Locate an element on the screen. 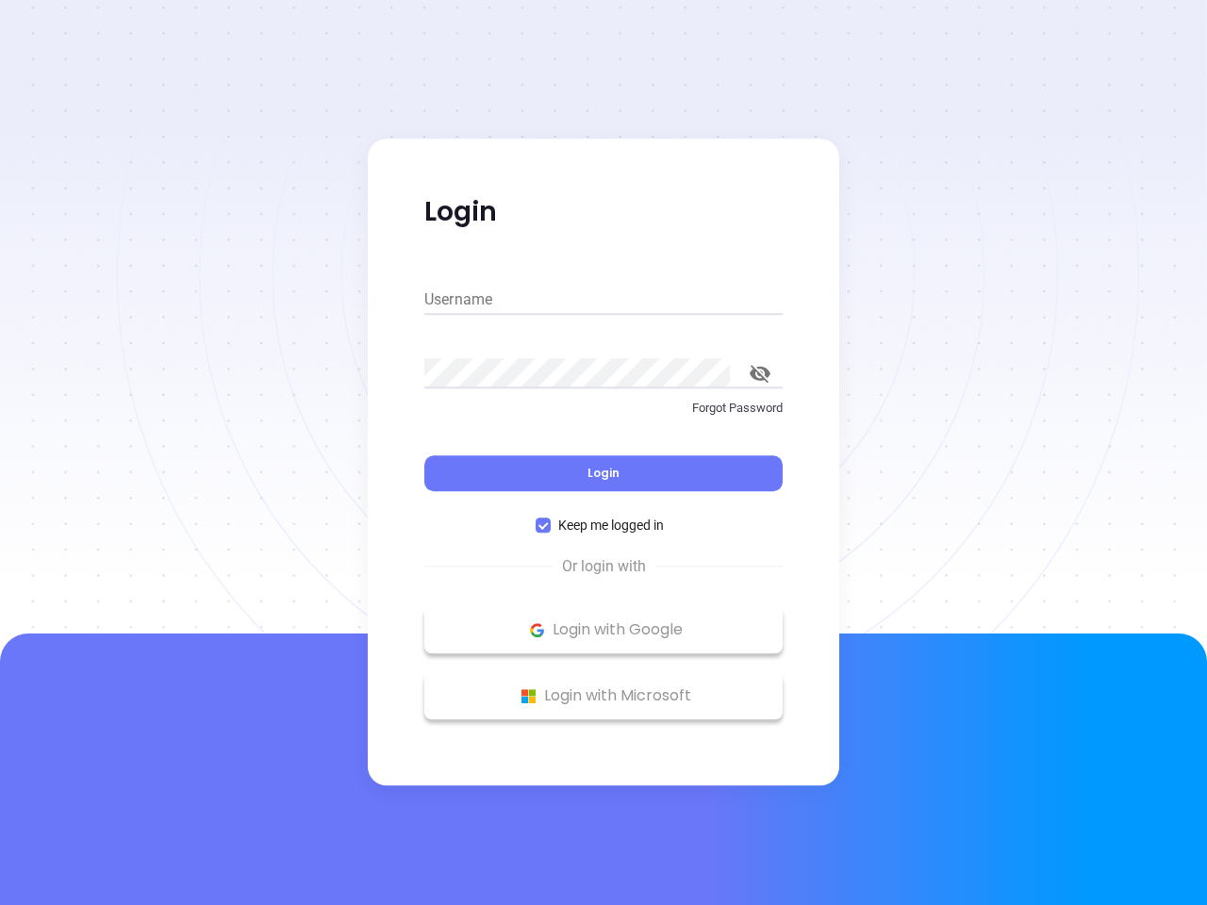  button: Google Logo Login with Google is located at coordinates (604, 630).